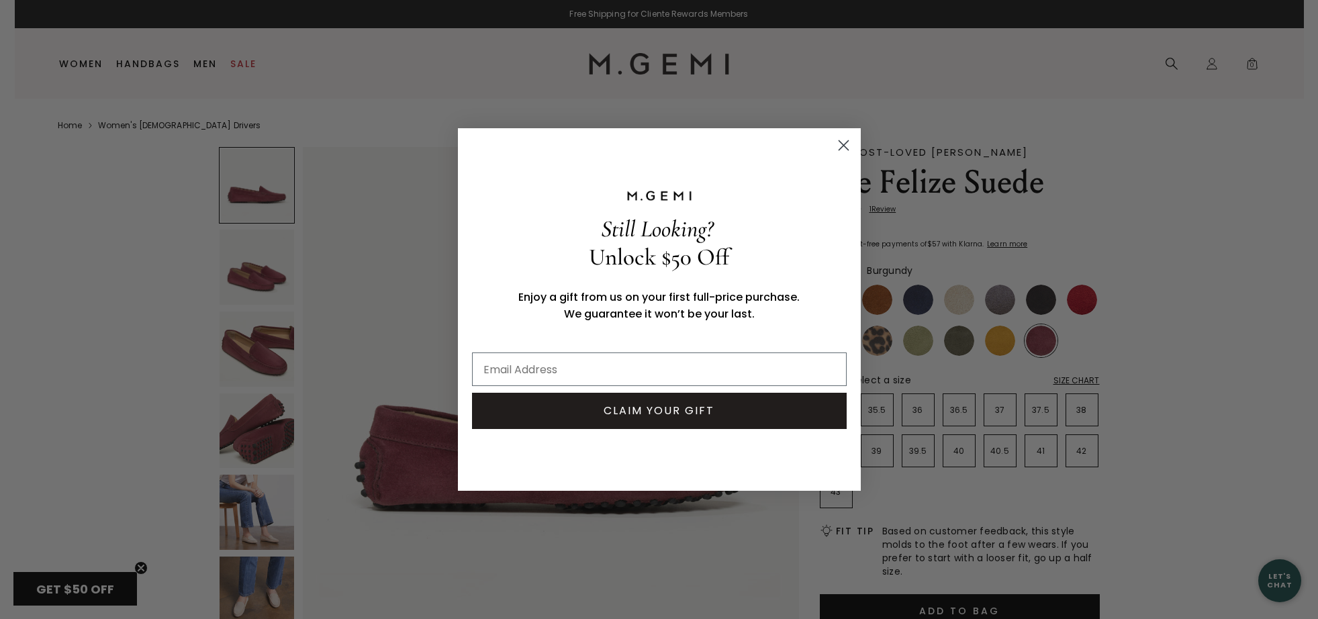 The width and height of the screenshot is (1318, 619). I want to click on button: Close dialog, so click(843, 145).